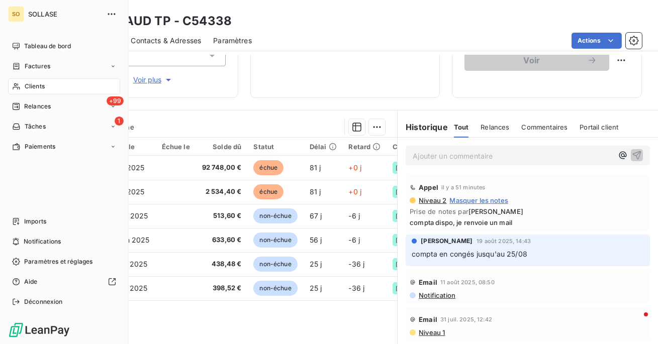 The height and width of the screenshot is (344, 658). Describe the element at coordinates (222, 192) in the screenshot. I see `span: 2 534,40 €` at that location.